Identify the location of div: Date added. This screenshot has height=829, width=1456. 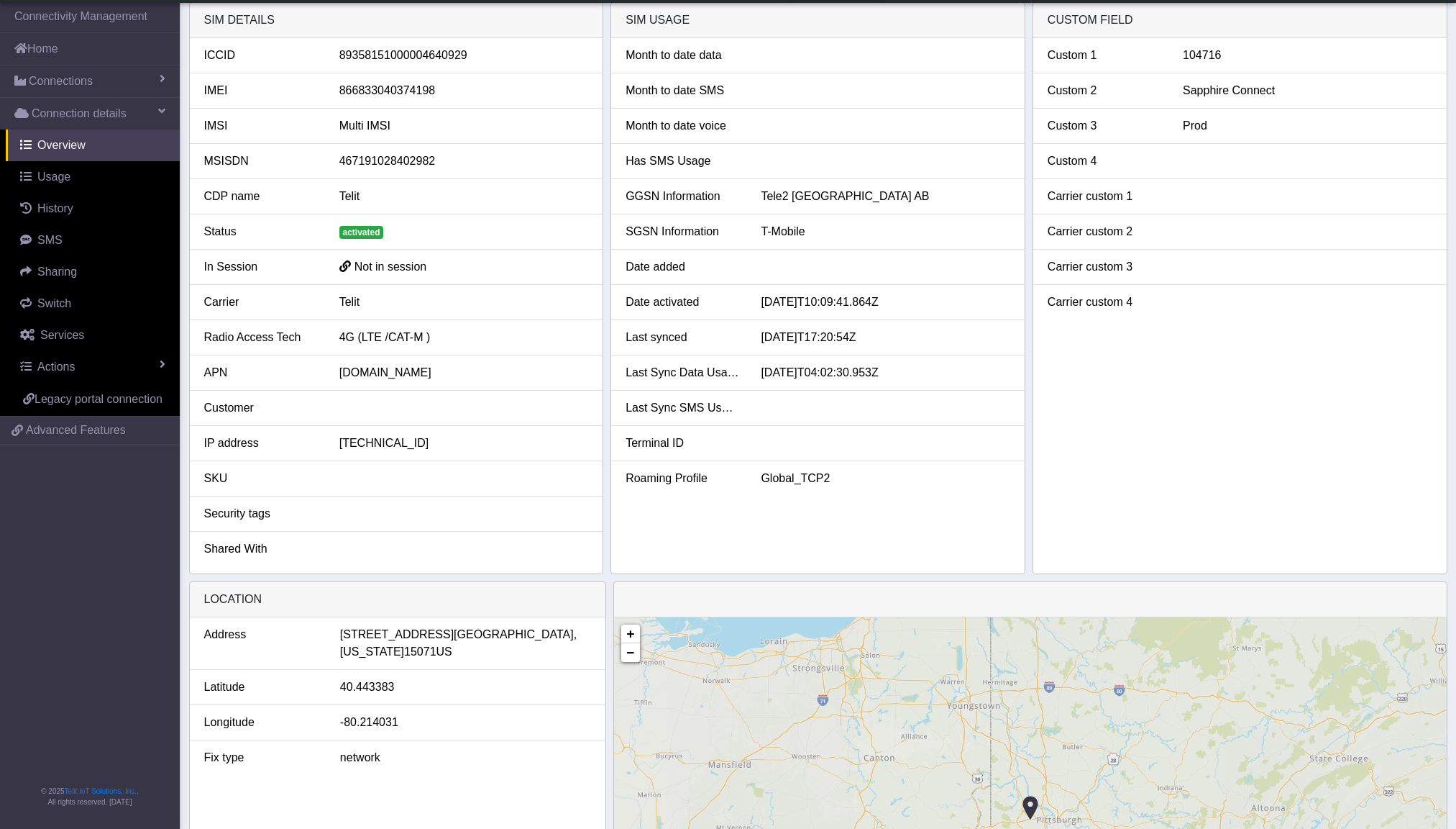
(682, 267).